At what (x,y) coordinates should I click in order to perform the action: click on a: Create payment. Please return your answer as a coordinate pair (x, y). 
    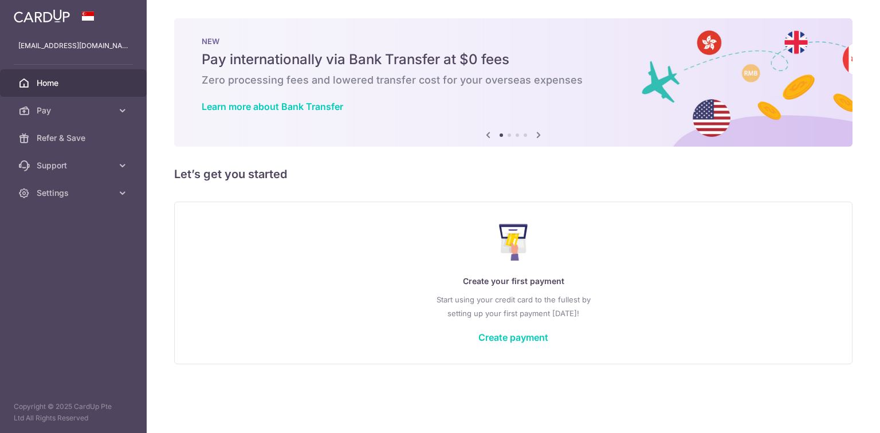
    Looking at the image, I should click on (513, 338).